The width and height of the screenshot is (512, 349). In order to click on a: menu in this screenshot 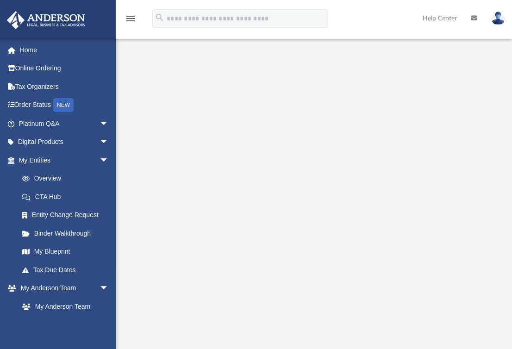, I will do `click(131, 21)`.